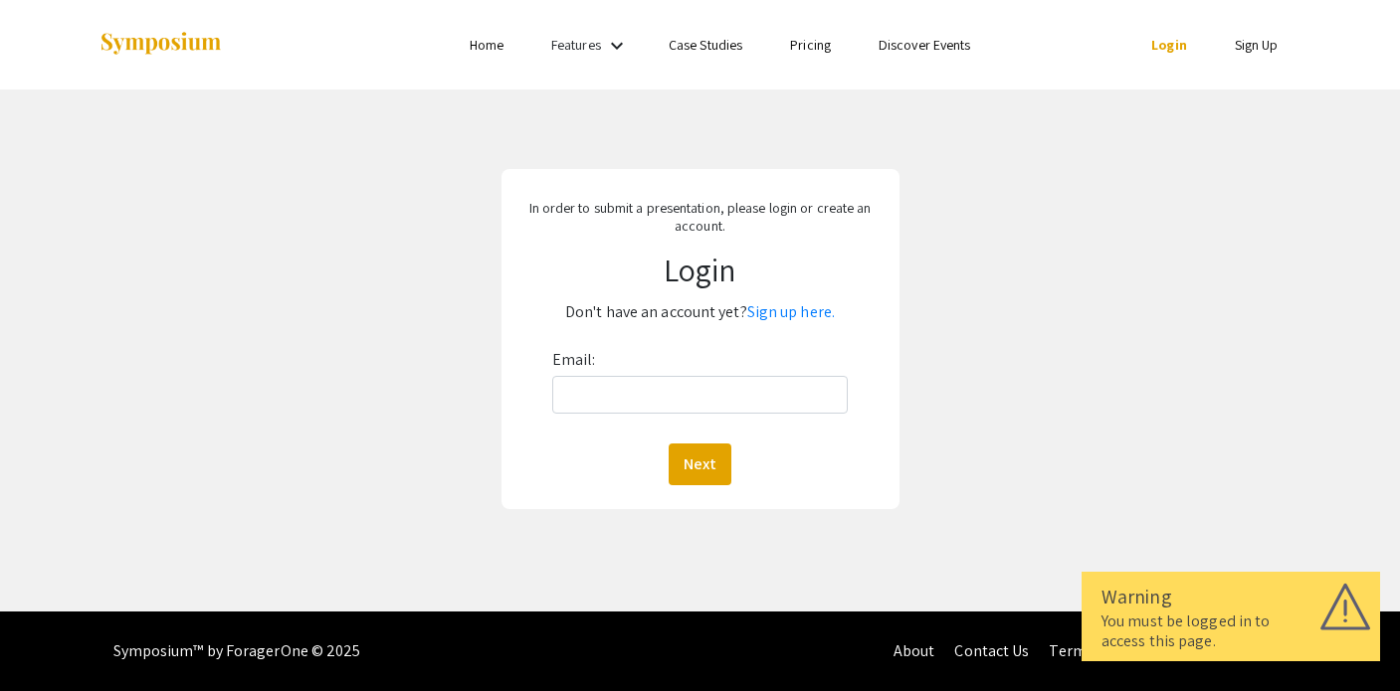 This screenshot has height=691, width=1400. I want to click on a: Sign Up, so click(1257, 45).